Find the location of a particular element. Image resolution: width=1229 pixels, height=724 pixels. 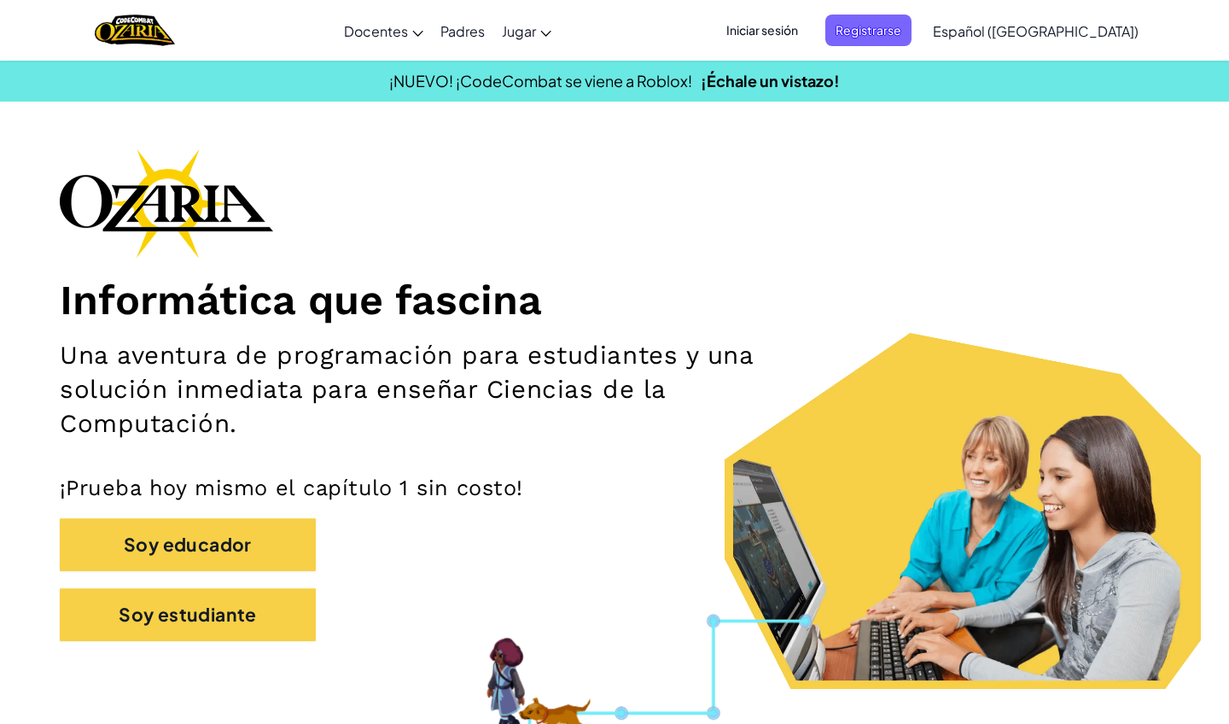

button: Iniciar sesión is located at coordinates (762, 30).